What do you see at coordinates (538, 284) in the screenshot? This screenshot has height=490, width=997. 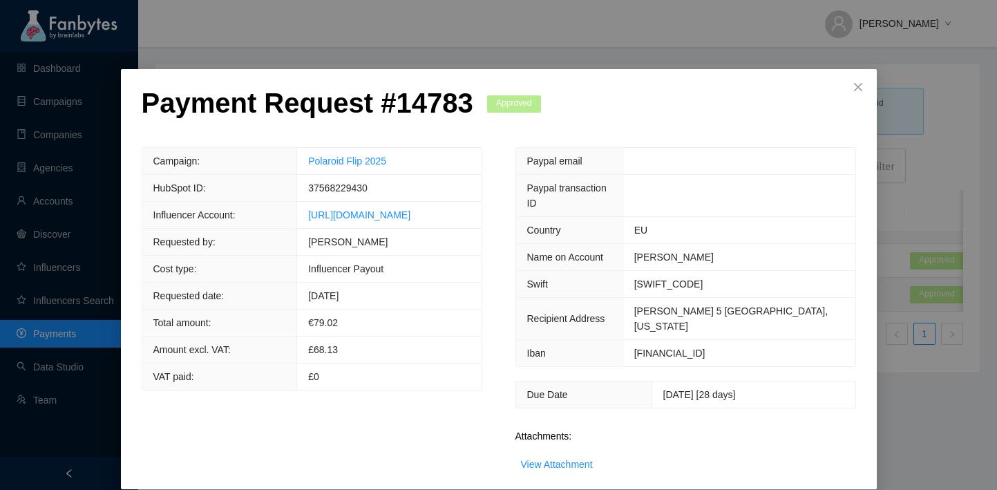 I see `span: Swift` at bounding box center [538, 284].